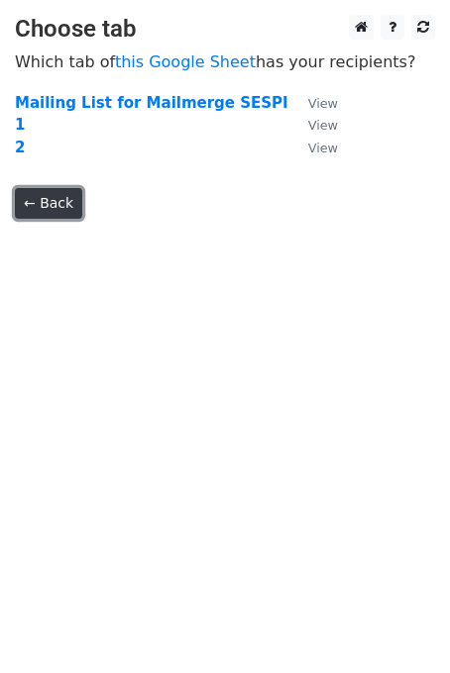 The image size is (450, 673). Describe the element at coordinates (400, 626) in the screenshot. I see `div: Chat Widget` at that location.